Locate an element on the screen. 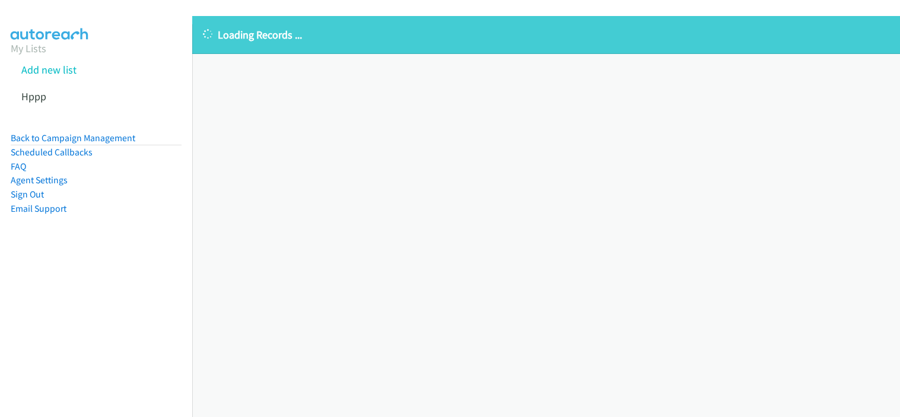  a: Agent Settings is located at coordinates (39, 180).